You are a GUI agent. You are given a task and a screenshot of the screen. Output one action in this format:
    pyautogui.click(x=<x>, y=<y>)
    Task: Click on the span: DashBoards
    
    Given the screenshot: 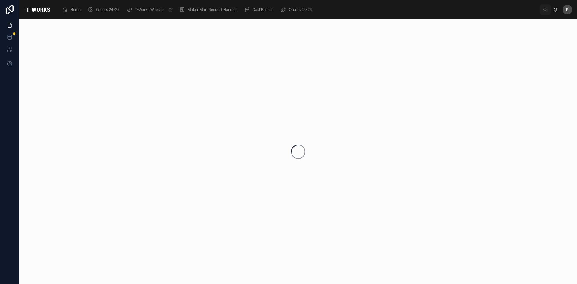 What is the action you would take?
    pyautogui.click(x=263, y=10)
    